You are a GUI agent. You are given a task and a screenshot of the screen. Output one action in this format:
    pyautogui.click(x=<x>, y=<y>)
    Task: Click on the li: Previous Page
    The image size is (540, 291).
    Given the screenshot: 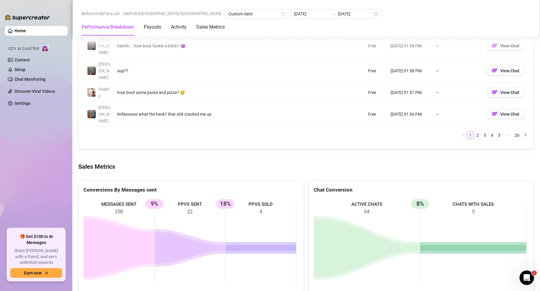 What is the action you would take?
    pyautogui.click(x=463, y=135)
    